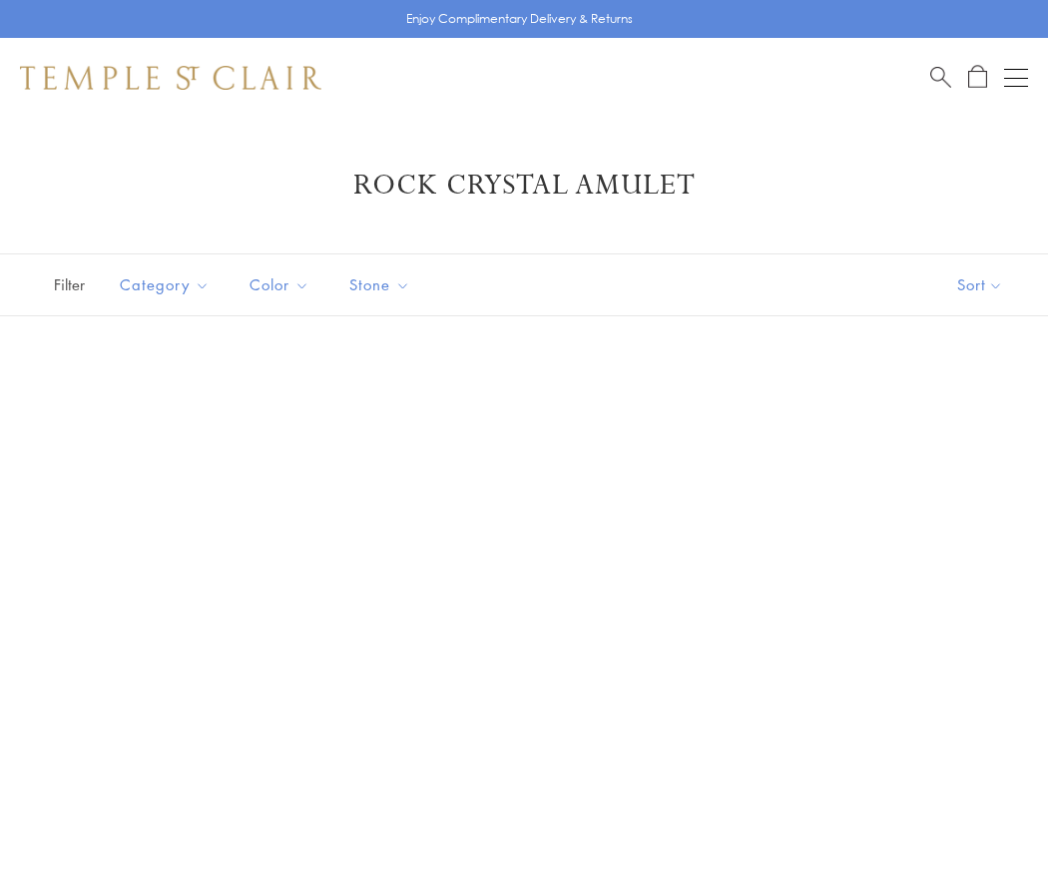  I want to click on a: Search, so click(940, 77).